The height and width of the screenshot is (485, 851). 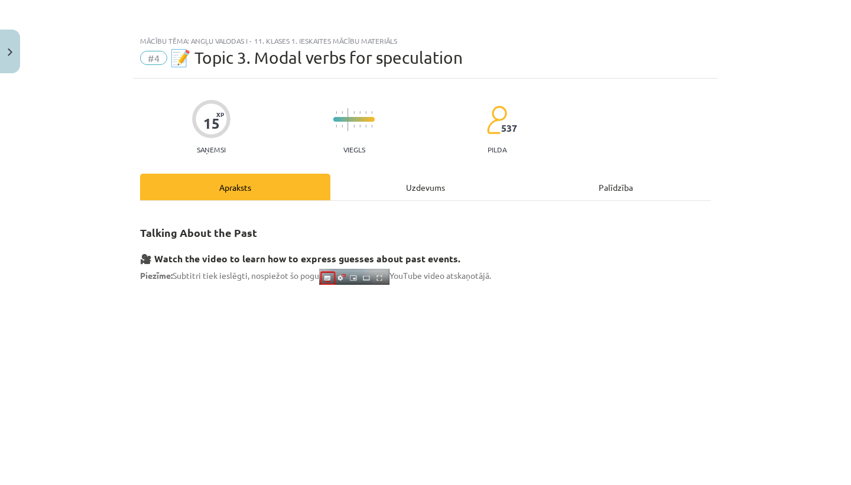 What do you see at coordinates (300, 258) in the screenshot?
I see `strong: 🎥 Watch the video to learn how to express guesses about past events.` at bounding box center [300, 258].